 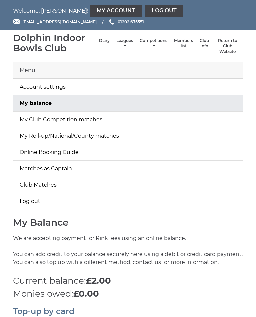 What do you see at coordinates (54, 43) in the screenshot?
I see `div: Dolphin Indoor Bowls Club` at bounding box center [54, 43].